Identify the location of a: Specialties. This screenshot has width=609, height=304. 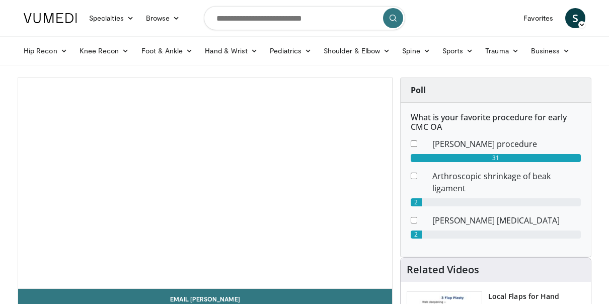
(111, 18).